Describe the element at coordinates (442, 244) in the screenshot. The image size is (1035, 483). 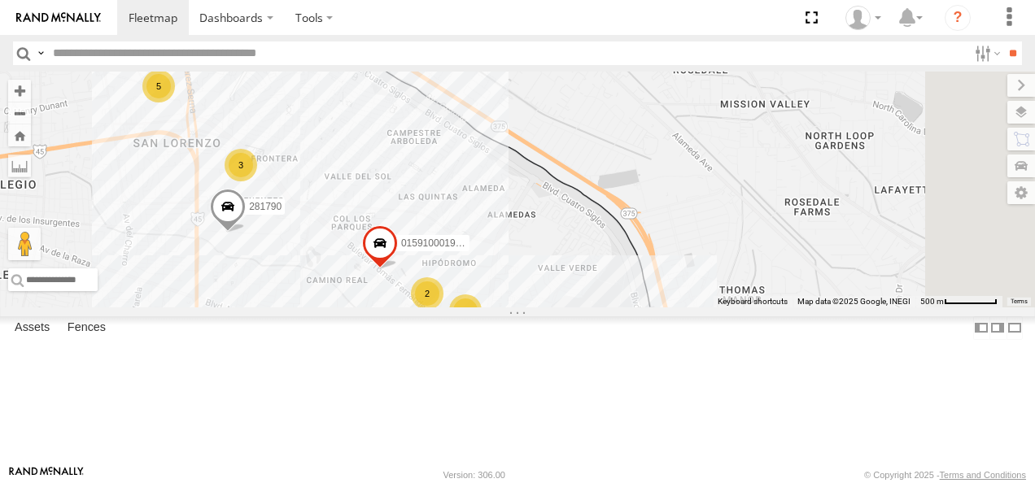
I see `span: 015910001985509` at that location.